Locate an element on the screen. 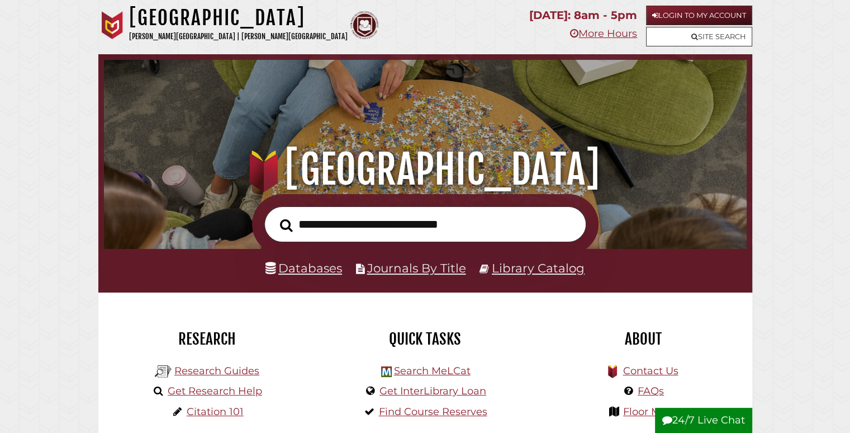 The height and width of the screenshot is (433, 850). a: Citation 101 is located at coordinates (215, 412).